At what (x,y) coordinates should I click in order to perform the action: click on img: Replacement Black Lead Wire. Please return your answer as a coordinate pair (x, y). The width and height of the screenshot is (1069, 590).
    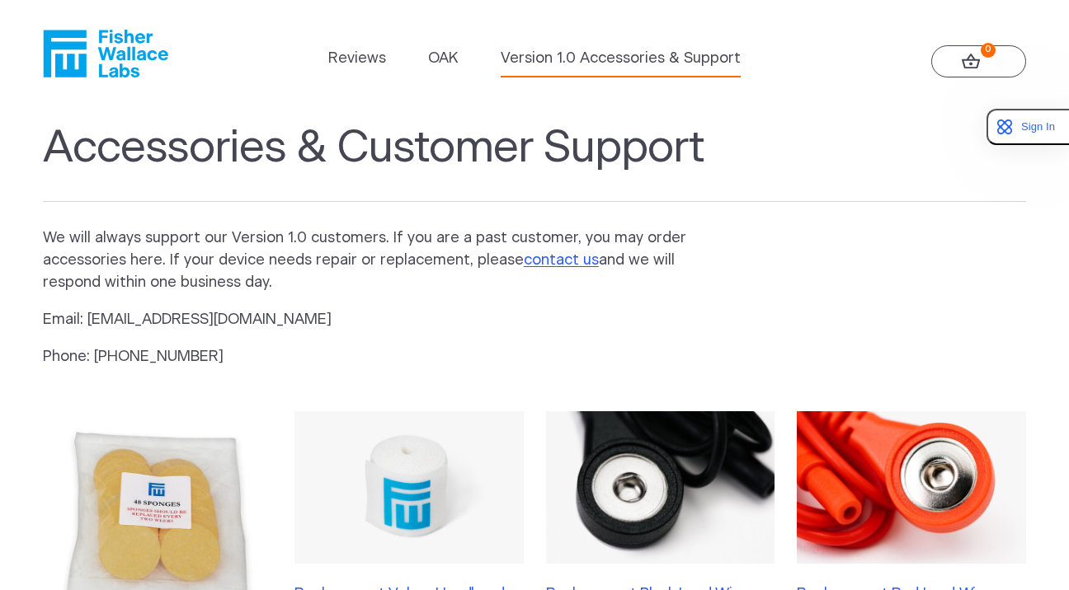
    Looking at the image, I should click on (660, 487).